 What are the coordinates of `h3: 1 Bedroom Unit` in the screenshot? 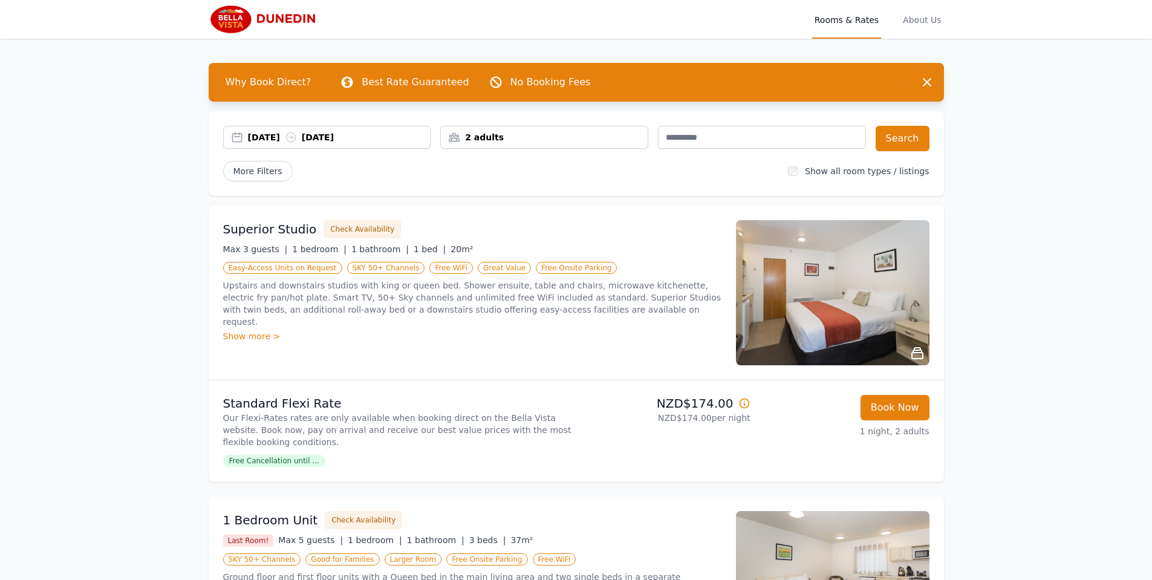 It's located at (270, 520).